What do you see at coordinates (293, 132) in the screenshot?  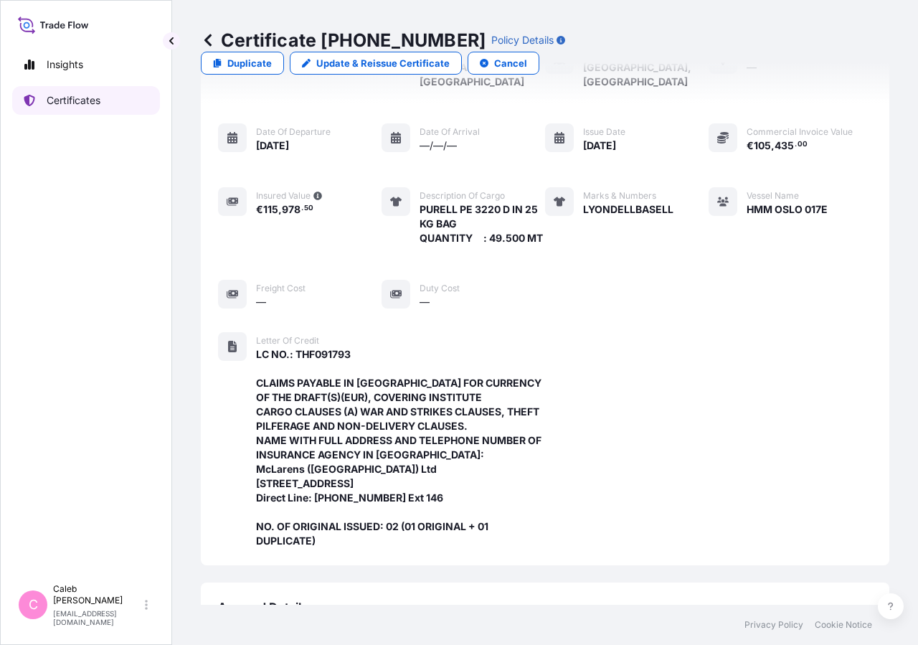 I see `span: Date of departure` at bounding box center [293, 132].